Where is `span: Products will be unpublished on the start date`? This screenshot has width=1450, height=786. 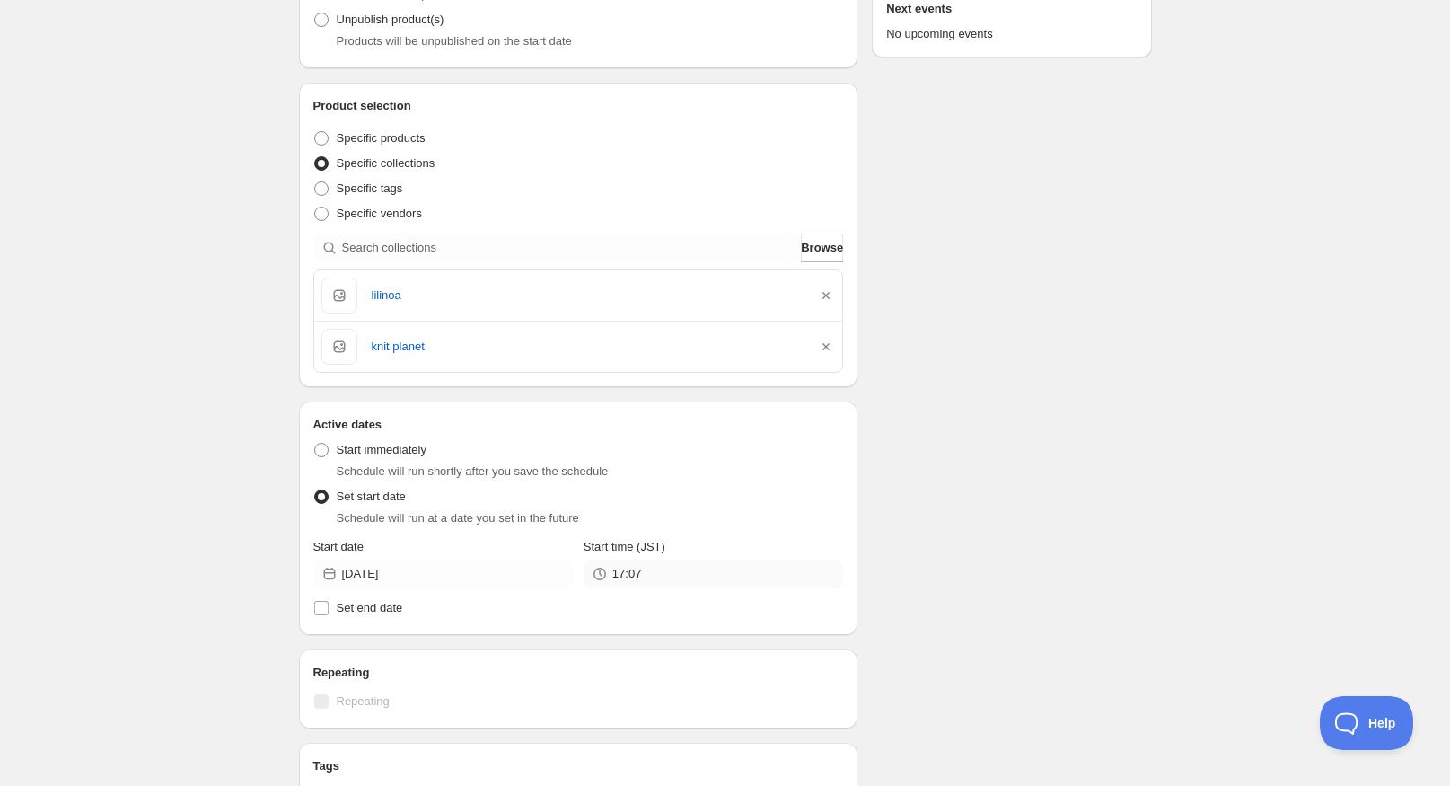
span: Products will be unpublished on the start date is located at coordinates (454, 40).